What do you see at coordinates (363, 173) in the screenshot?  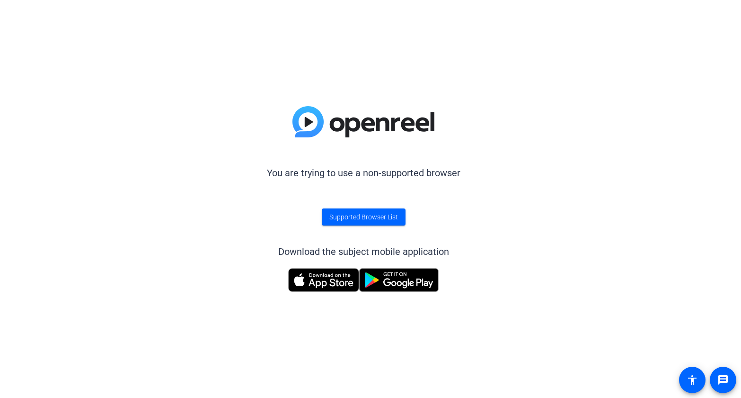 I see `p: You are trying to use a non-supported browser` at bounding box center [363, 173].